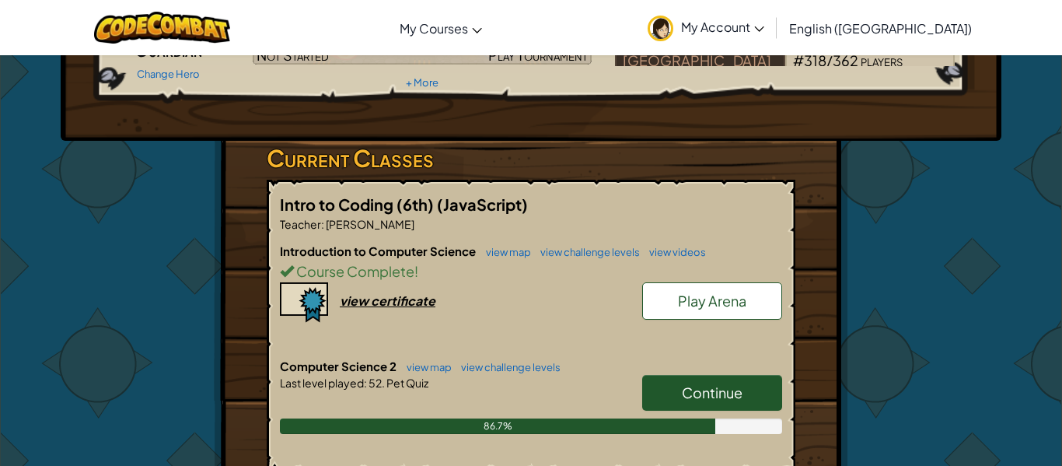 This screenshot has width=1062, height=466. What do you see at coordinates (815, 60) in the screenshot?
I see `span: 318` at bounding box center [815, 60].